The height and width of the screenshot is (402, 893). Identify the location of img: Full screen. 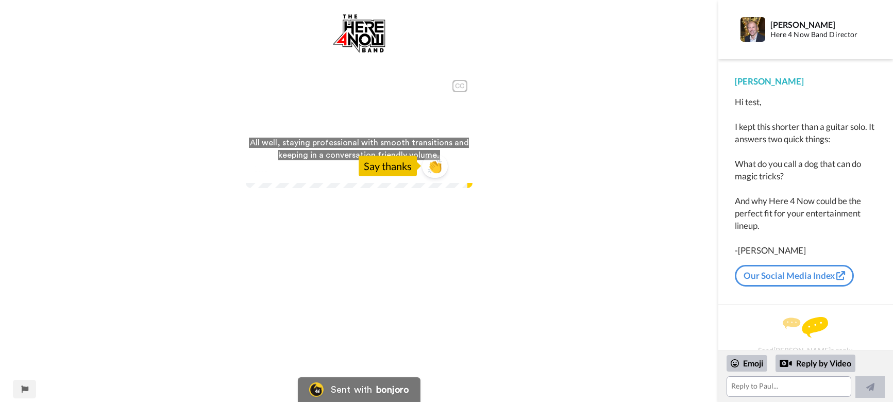
(458, 169).